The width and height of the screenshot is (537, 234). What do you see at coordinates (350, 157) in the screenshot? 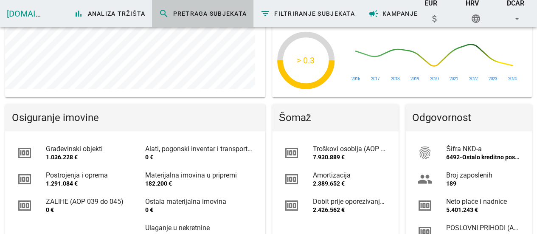
I see `div: 7.930.889 €` at bounding box center [350, 157].